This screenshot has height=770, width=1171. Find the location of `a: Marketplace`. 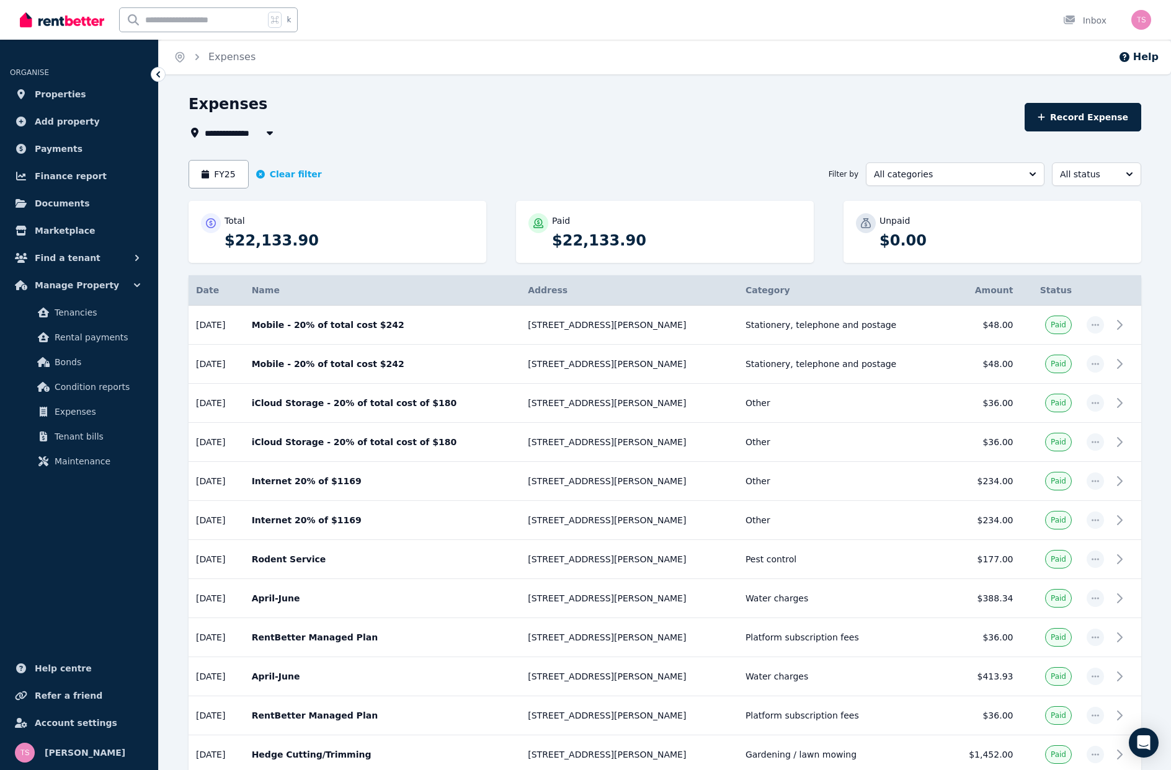

a: Marketplace is located at coordinates (79, 231).